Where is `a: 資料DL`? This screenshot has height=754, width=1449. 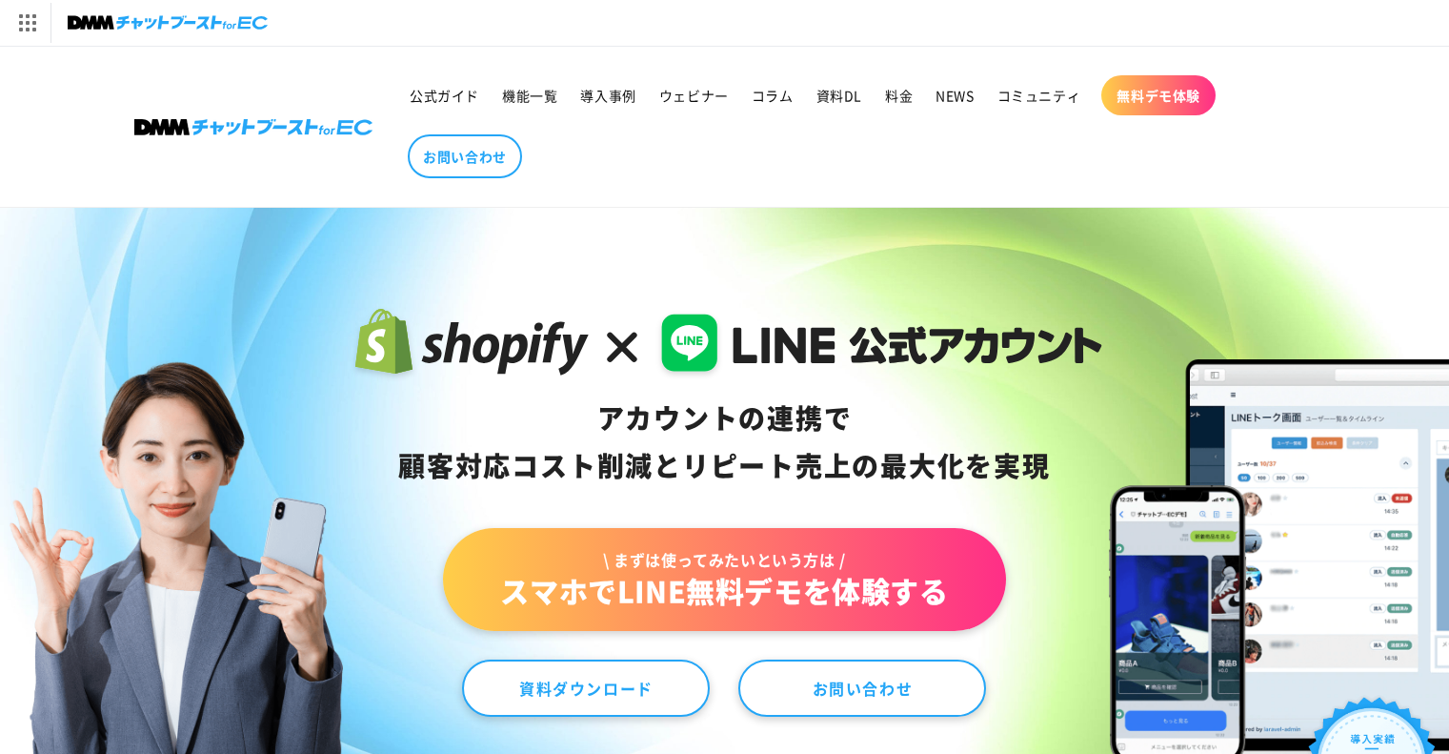 a: 資料DL is located at coordinates (839, 95).